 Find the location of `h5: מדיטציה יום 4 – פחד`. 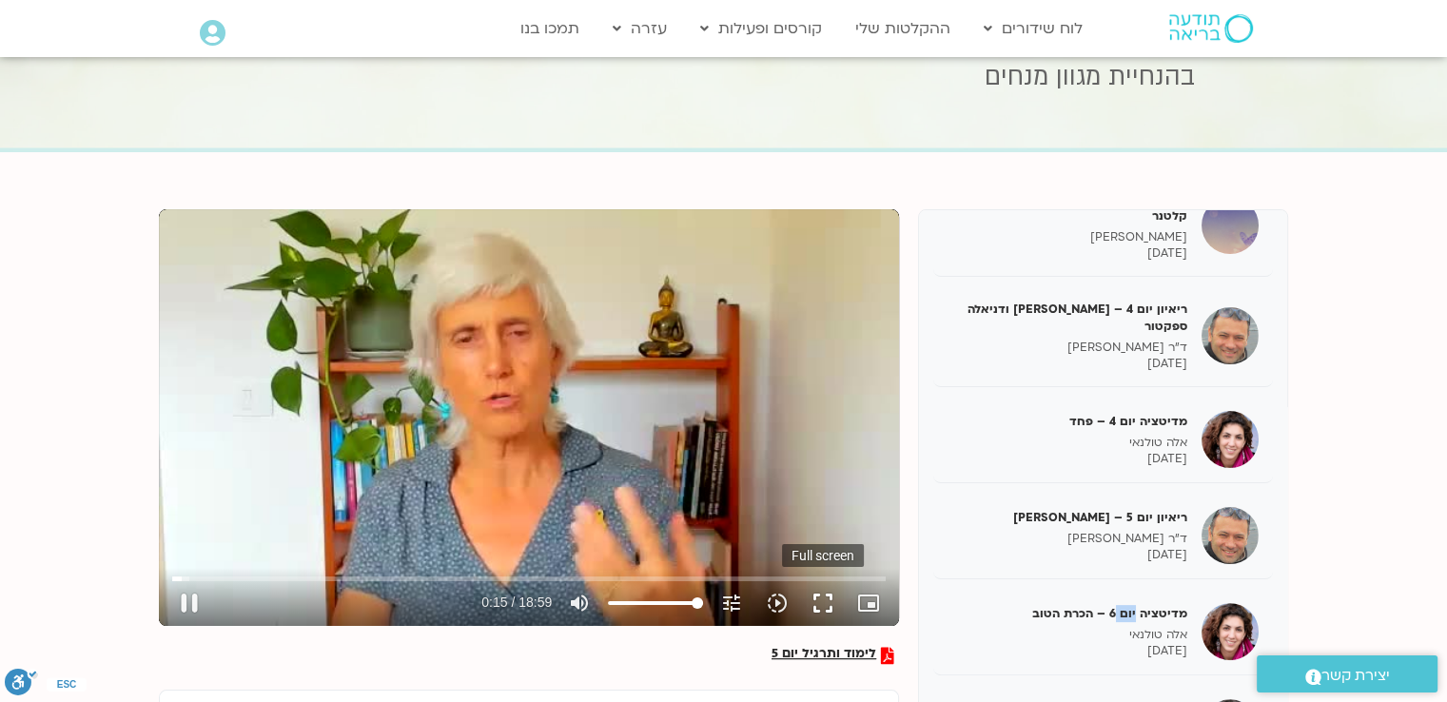

h5: מדיטציה יום 4 – פחד is located at coordinates (1068, 421).